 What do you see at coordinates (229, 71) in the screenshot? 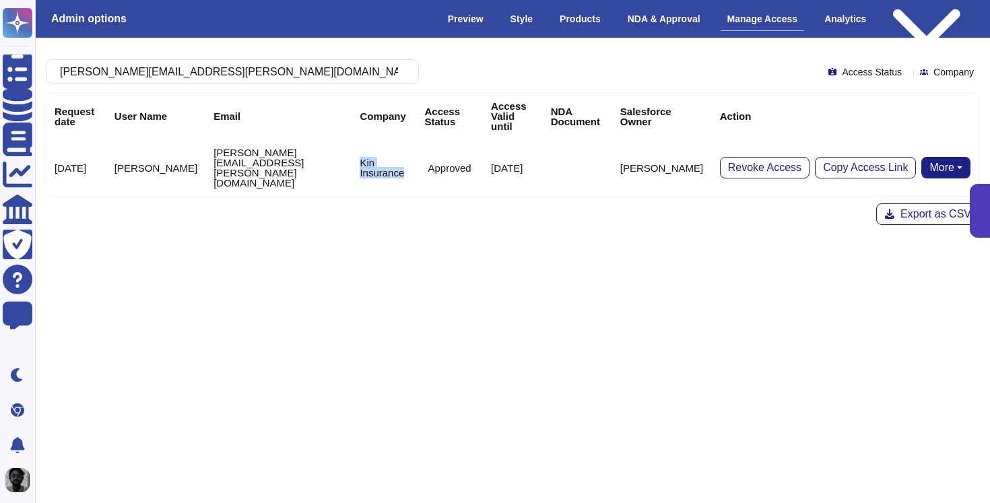
I see `input: Search by keywords` at bounding box center [229, 71].